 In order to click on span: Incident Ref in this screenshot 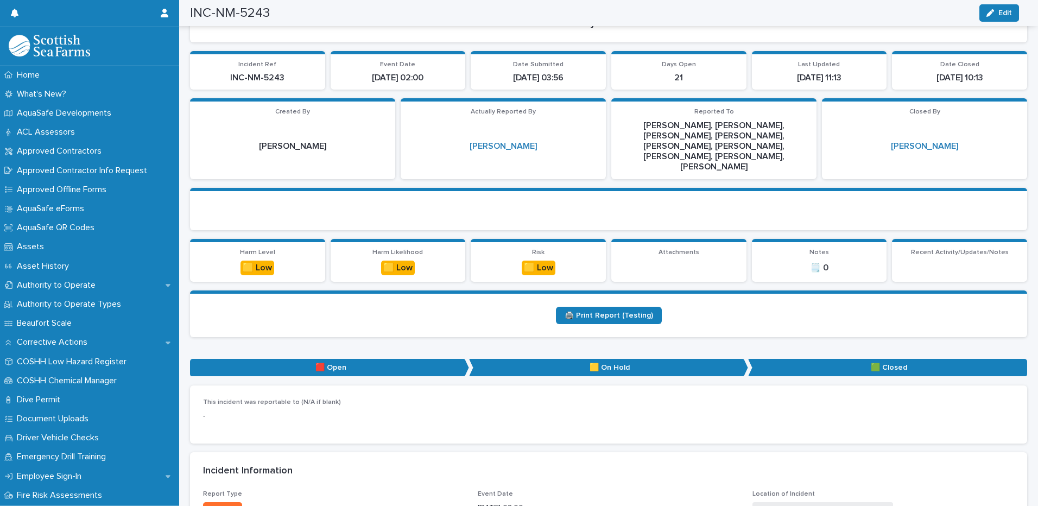, I will do `click(257, 65)`.